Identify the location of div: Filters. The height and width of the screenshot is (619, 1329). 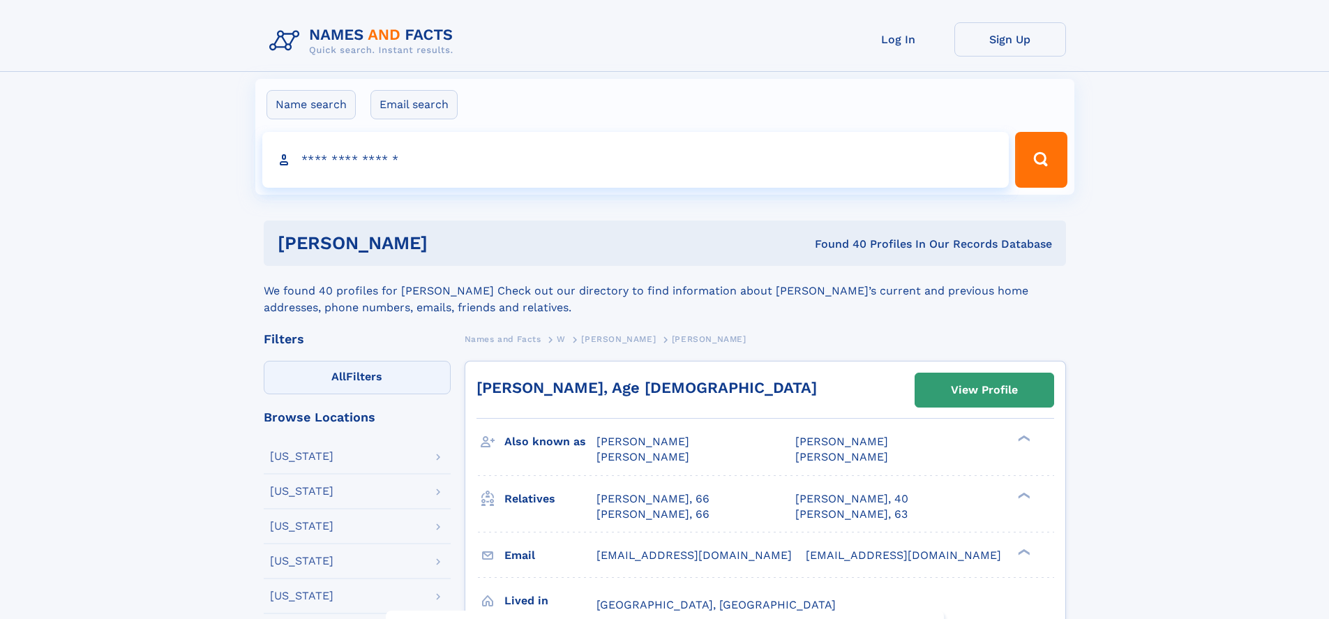
(357, 339).